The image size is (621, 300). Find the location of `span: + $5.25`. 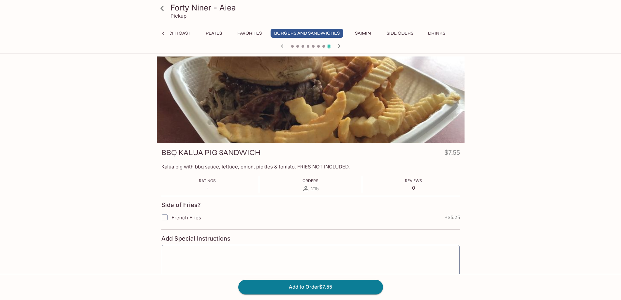

span: + $5.25 is located at coordinates (452, 217).